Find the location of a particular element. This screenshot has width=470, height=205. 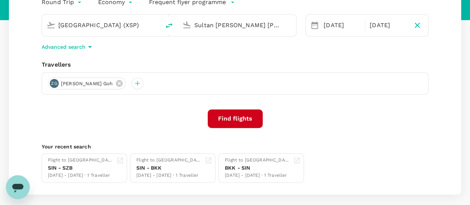

div: Travellers is located at coordinates (235, 65).